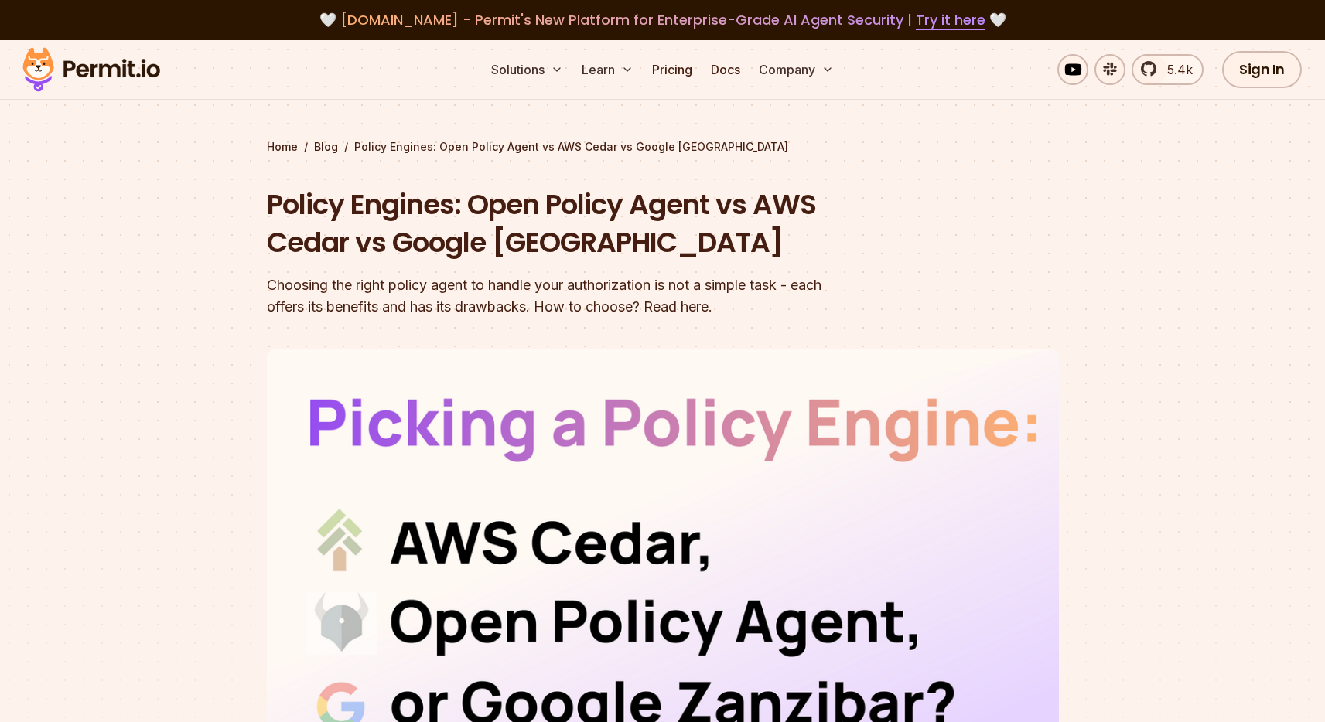  I want to click on a: Docs, so click(725, 70).